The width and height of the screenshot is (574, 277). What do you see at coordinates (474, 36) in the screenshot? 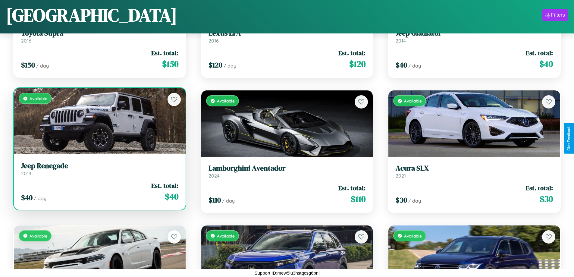
I see `a: Jeep Gladiator2014` at bounding box center [474, 36].